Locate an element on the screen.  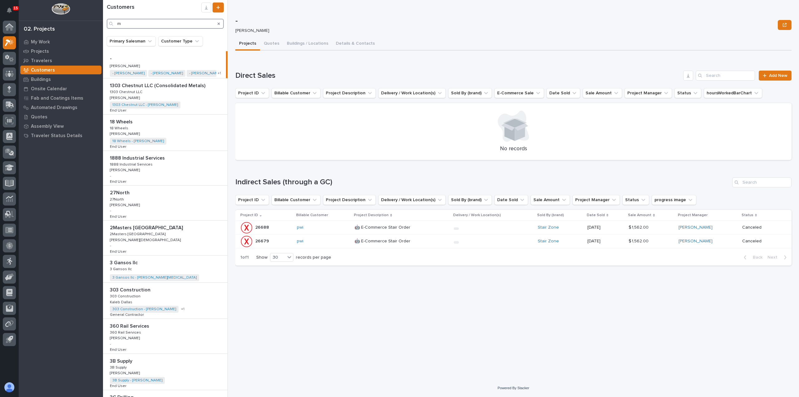
a: Customers is located at coordinates (61, 70).